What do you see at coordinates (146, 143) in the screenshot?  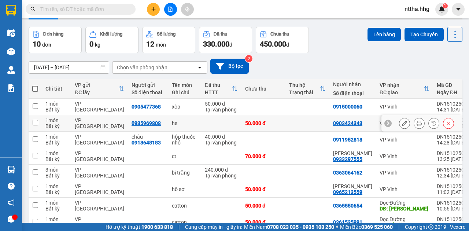 I see `div: 0918648183` at bounding box center [146, 143].